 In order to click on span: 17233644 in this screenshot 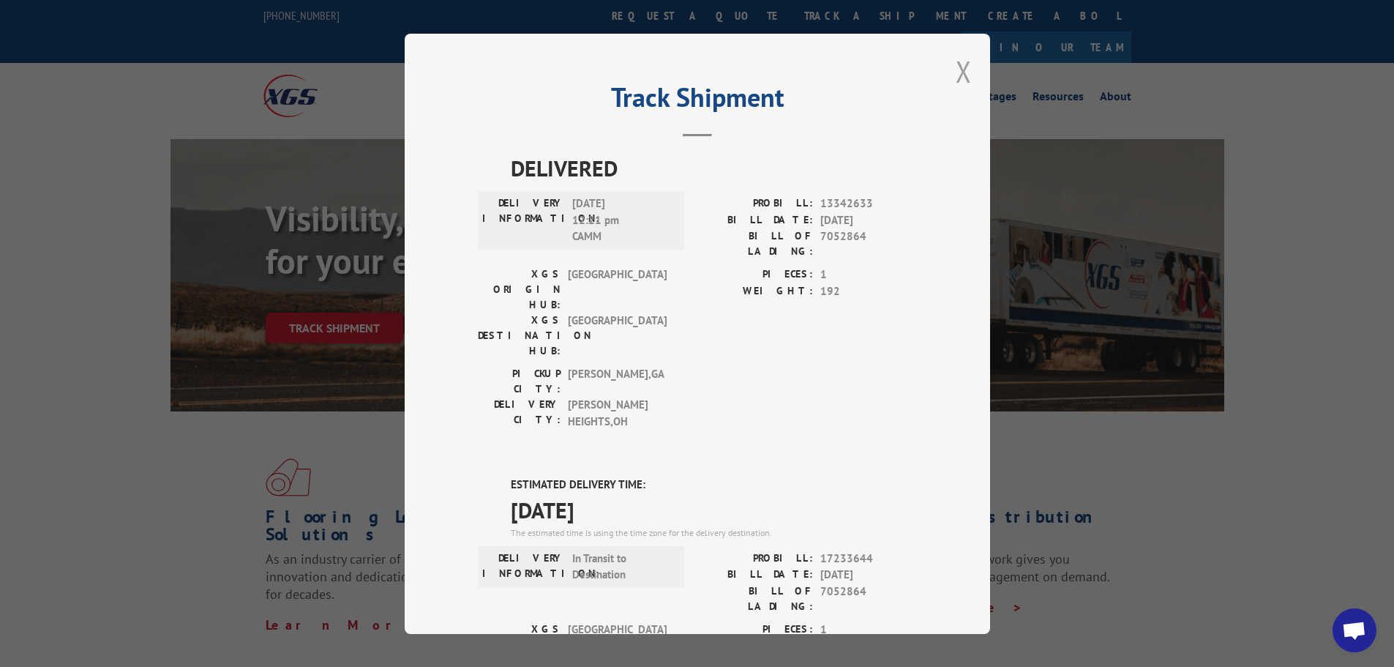, I will do `click(869, 558)`.